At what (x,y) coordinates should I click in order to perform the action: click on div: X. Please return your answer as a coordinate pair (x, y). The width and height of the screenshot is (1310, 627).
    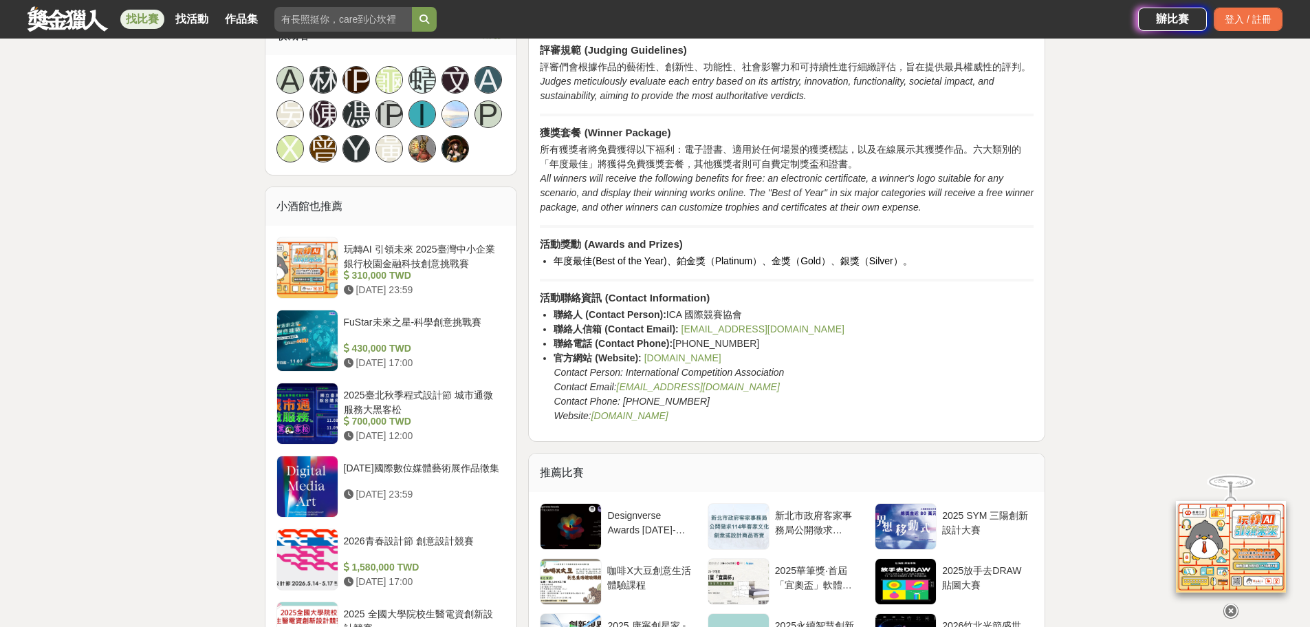
    Looking at the image, I should click on (290, 149).